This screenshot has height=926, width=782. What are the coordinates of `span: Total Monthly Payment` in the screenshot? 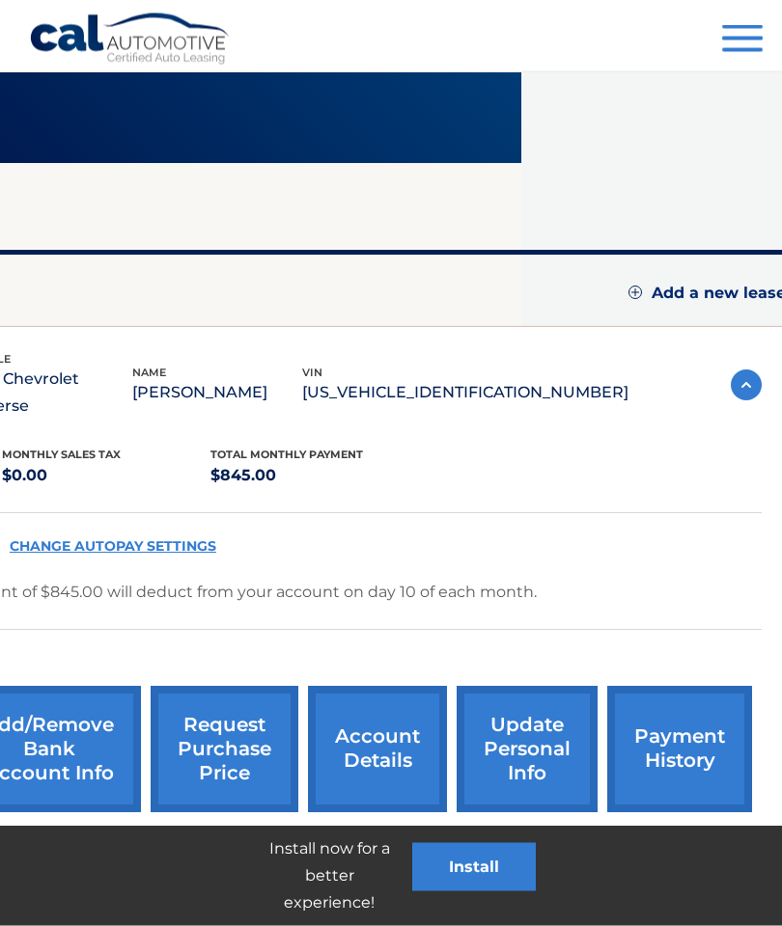 It's located at (287, 455).